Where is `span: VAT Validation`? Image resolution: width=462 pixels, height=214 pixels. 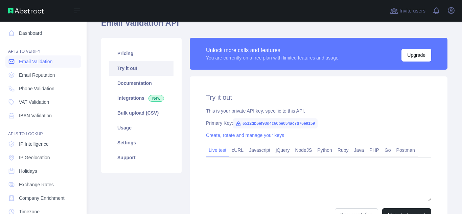
span: VAT Validation is located at coordinates (34, 102).